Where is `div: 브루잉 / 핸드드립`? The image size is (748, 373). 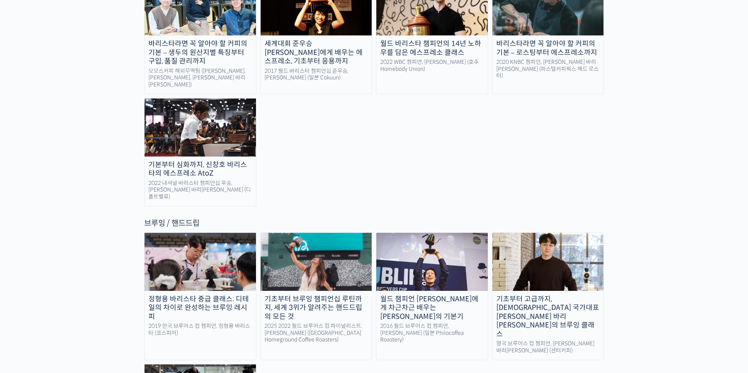 div: 브루잉 / 핸드드립 is located at coordinates (374, 223).